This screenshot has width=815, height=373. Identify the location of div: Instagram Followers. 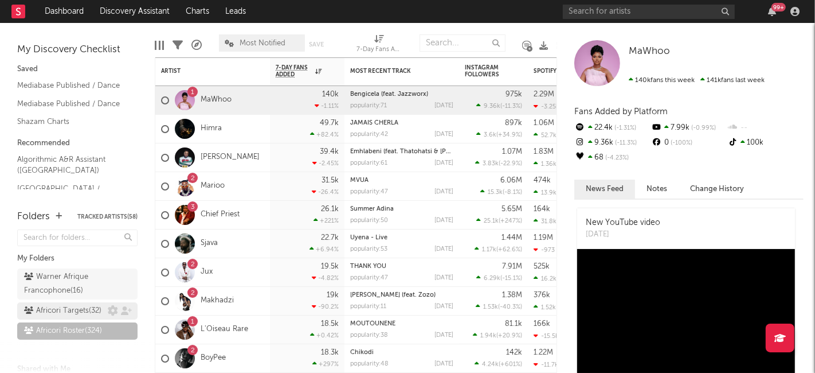
(485, 71).